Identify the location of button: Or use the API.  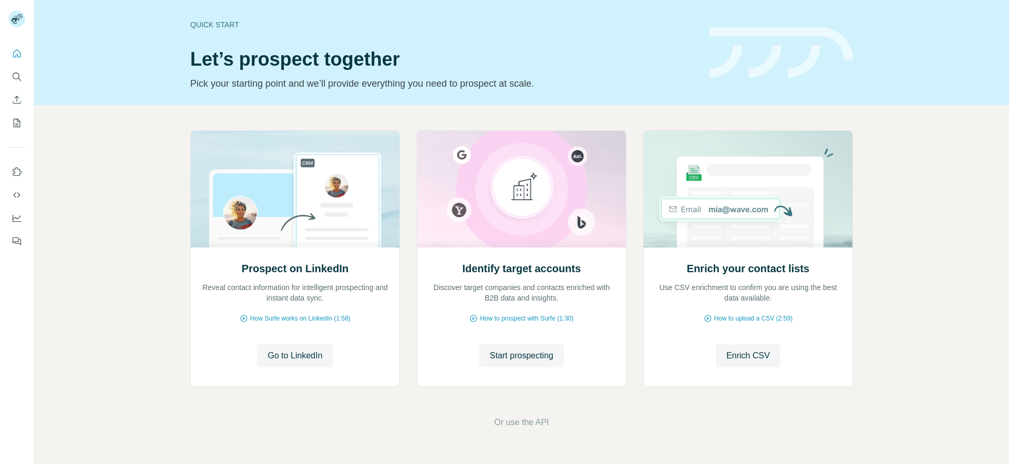
(521, 423).